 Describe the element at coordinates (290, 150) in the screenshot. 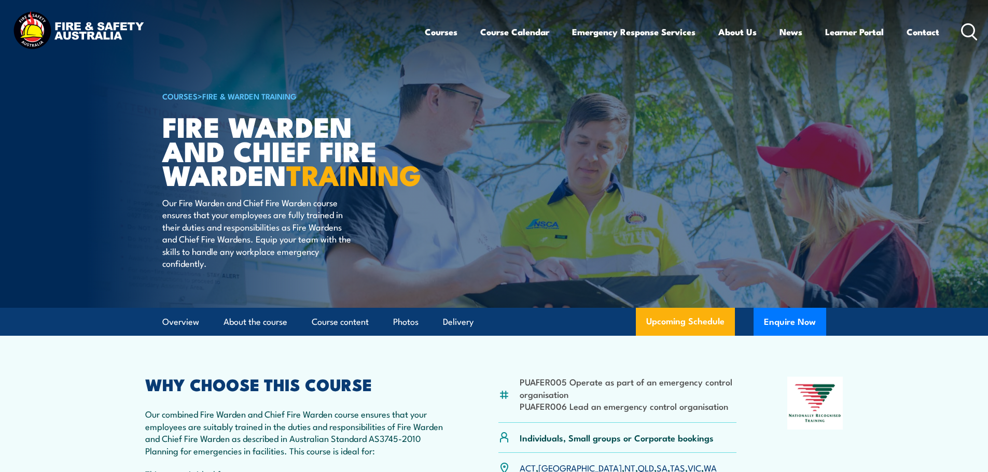

I see `h1: Fire Warden and Chief Fire Warden` at that location.